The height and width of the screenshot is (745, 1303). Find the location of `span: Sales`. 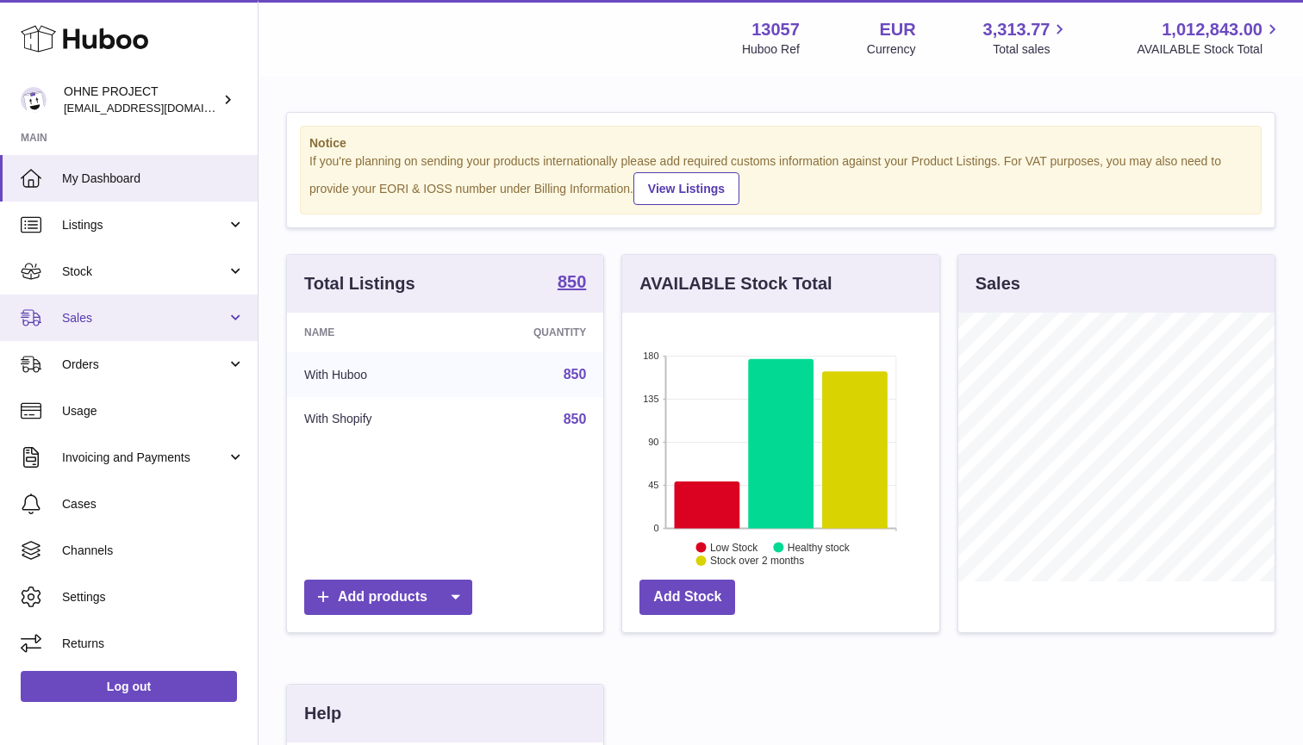

span: Sales is located at coordinates (144, 318).